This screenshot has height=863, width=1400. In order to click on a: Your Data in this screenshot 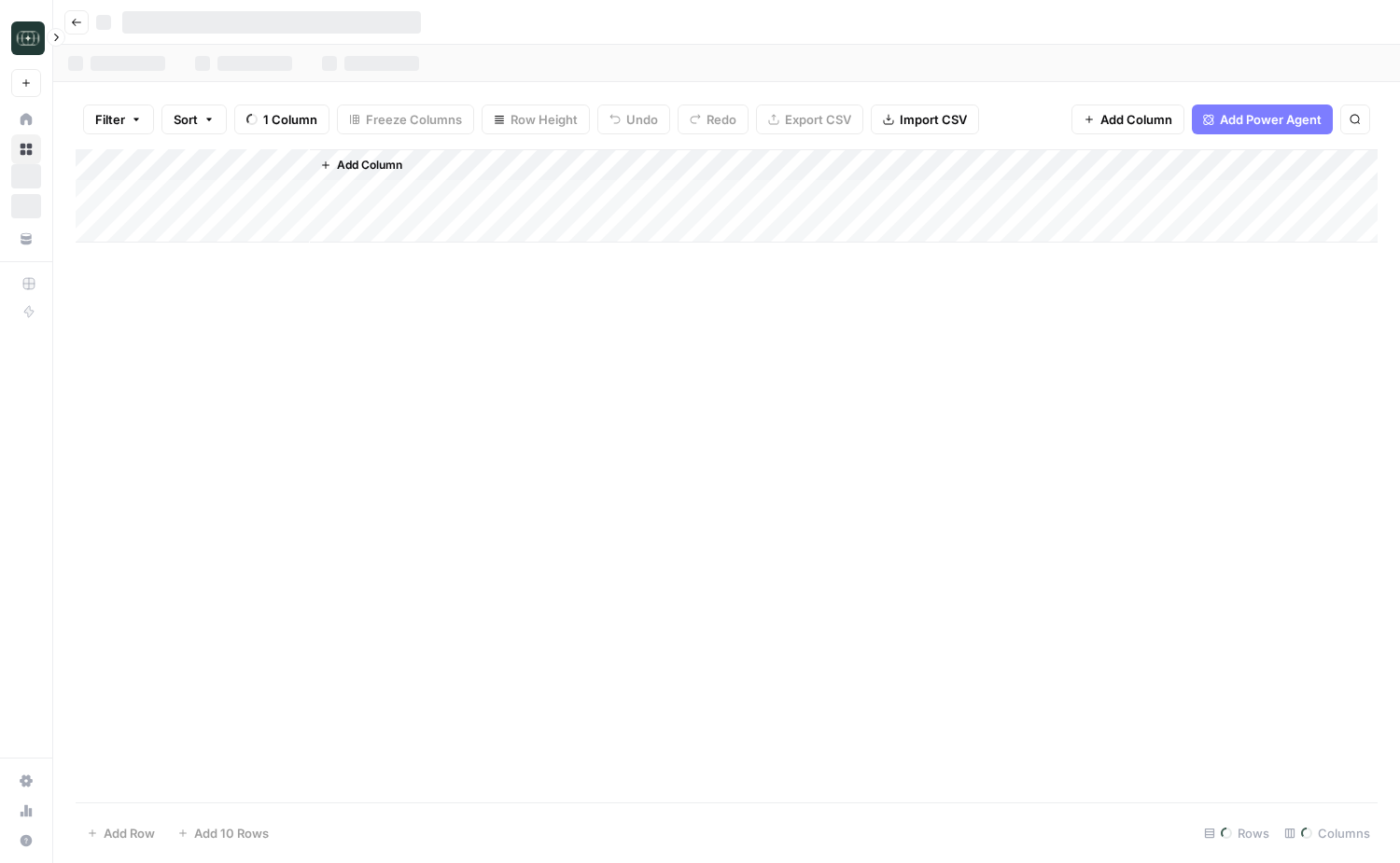, I will do `click(26, 238)`.